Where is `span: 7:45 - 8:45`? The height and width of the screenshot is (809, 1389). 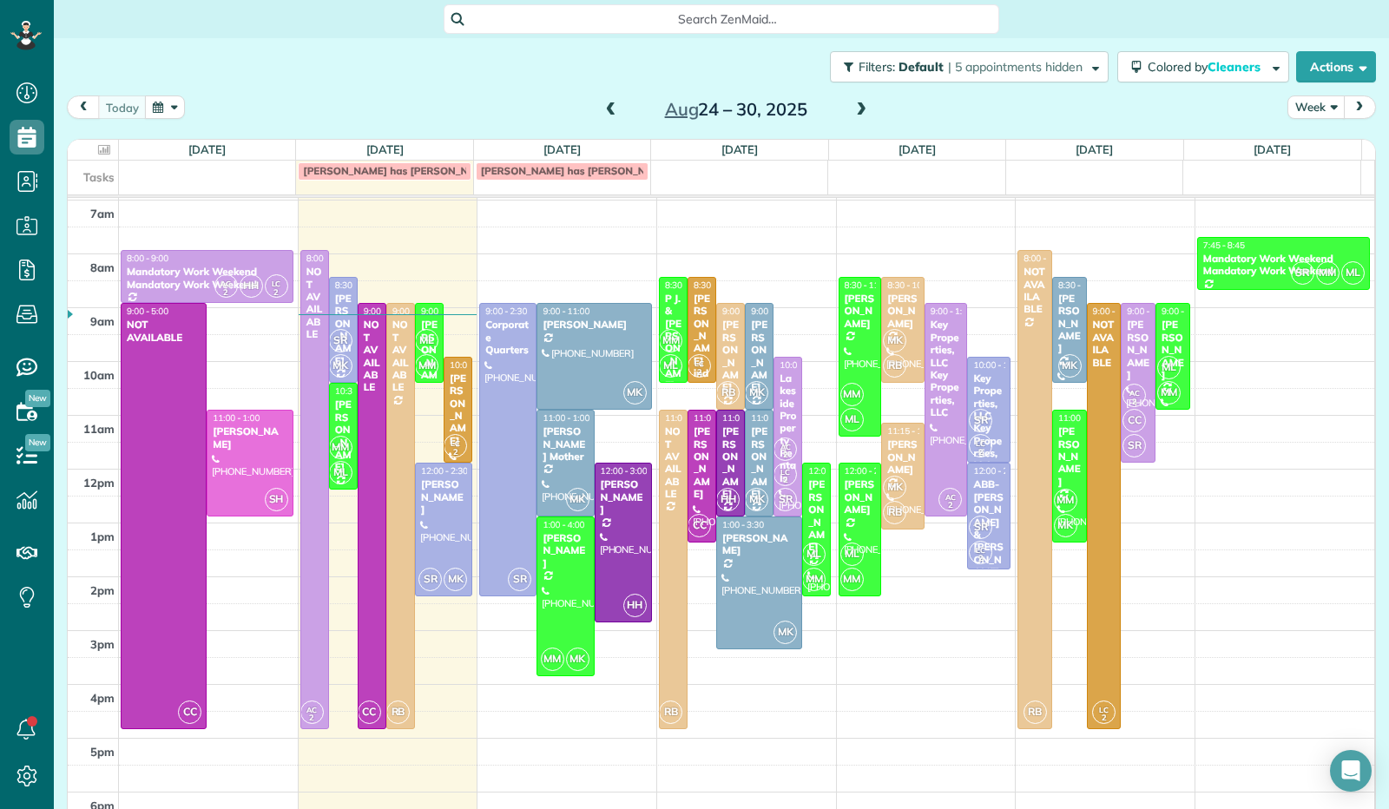
span: 7:45 - 8:45 is located at coordinates (1224, 245).